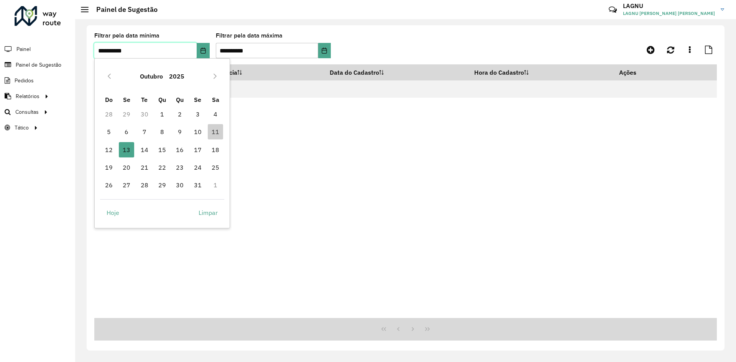  What do you see at coordinates (180, 168) in the screenshot?
I see `span: 23` at bounding box center [180, 168].